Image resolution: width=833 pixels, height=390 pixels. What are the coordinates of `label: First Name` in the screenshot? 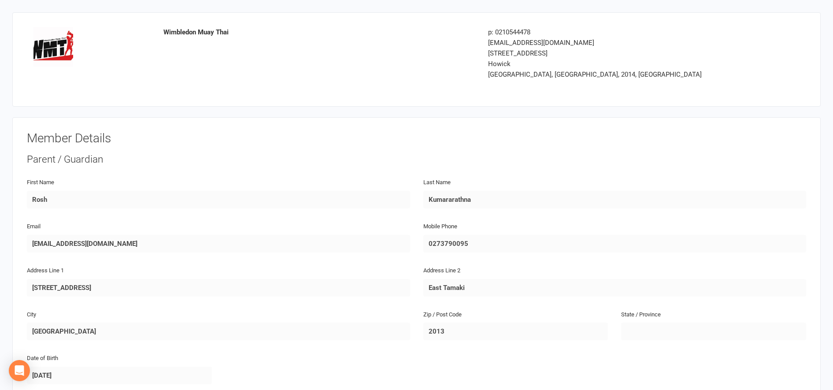 It's located at (41, 182).